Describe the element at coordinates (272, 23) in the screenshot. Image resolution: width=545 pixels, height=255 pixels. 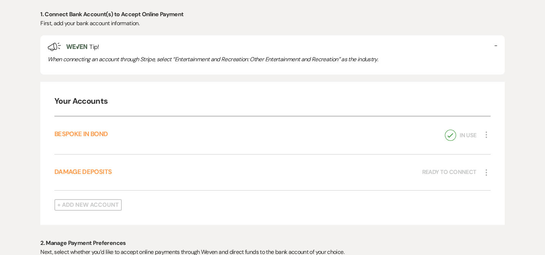
I see `p: First, add your bank account information.` at that location.